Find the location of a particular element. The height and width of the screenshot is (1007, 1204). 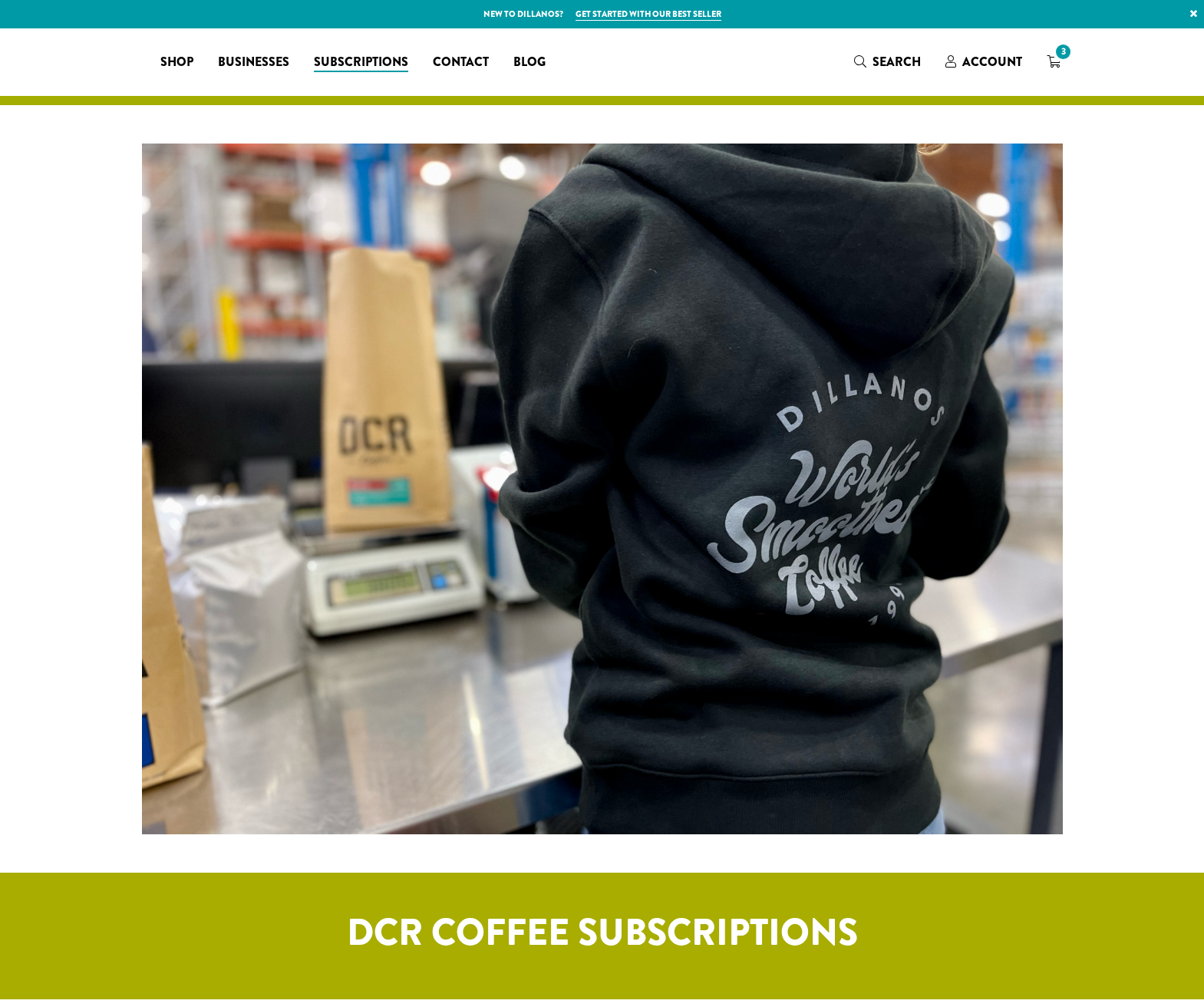

span: Account is located at coordinates (993, 62).